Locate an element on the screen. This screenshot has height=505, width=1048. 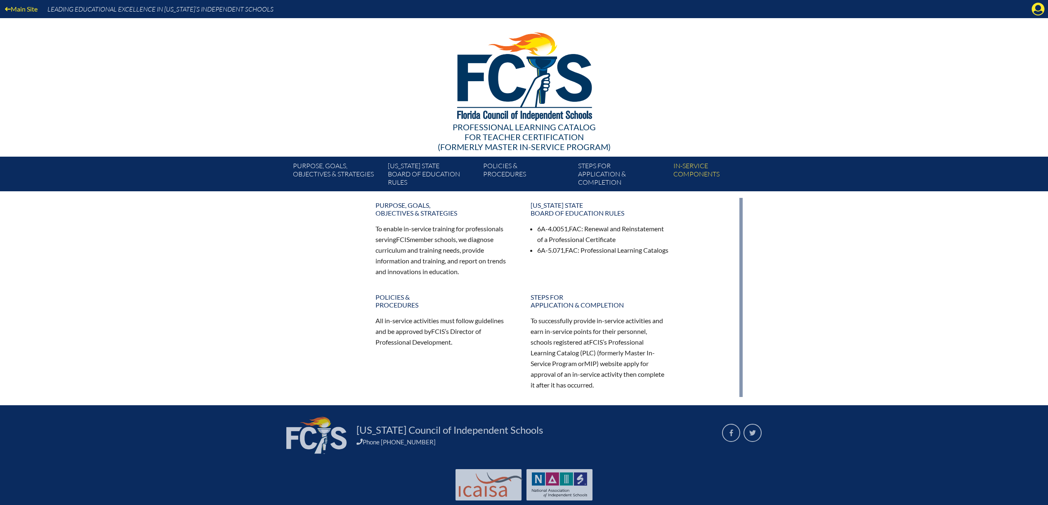
img: FCIS_logo_white is located at coordinates (316, 436).